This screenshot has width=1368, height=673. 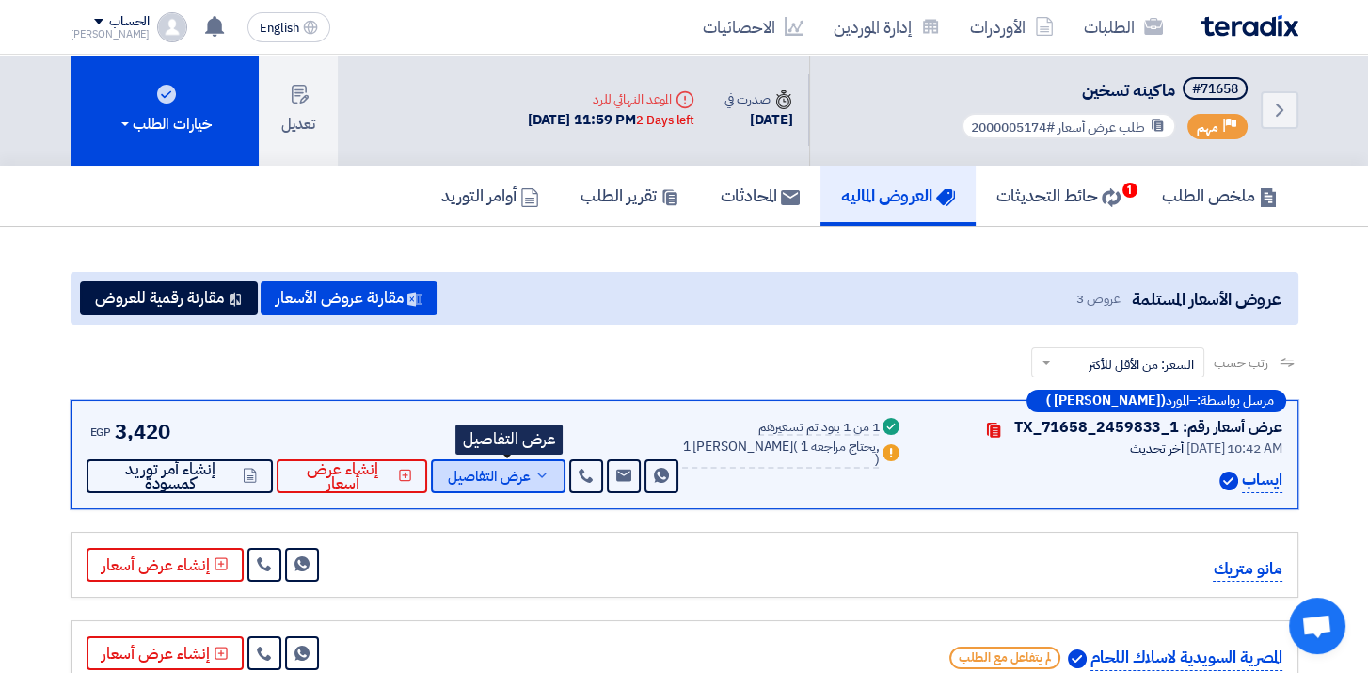 What do you see at coordinates (172, 27) in the screenshot?
I see `img: profile_test.png` at bounding box center [172, 27].